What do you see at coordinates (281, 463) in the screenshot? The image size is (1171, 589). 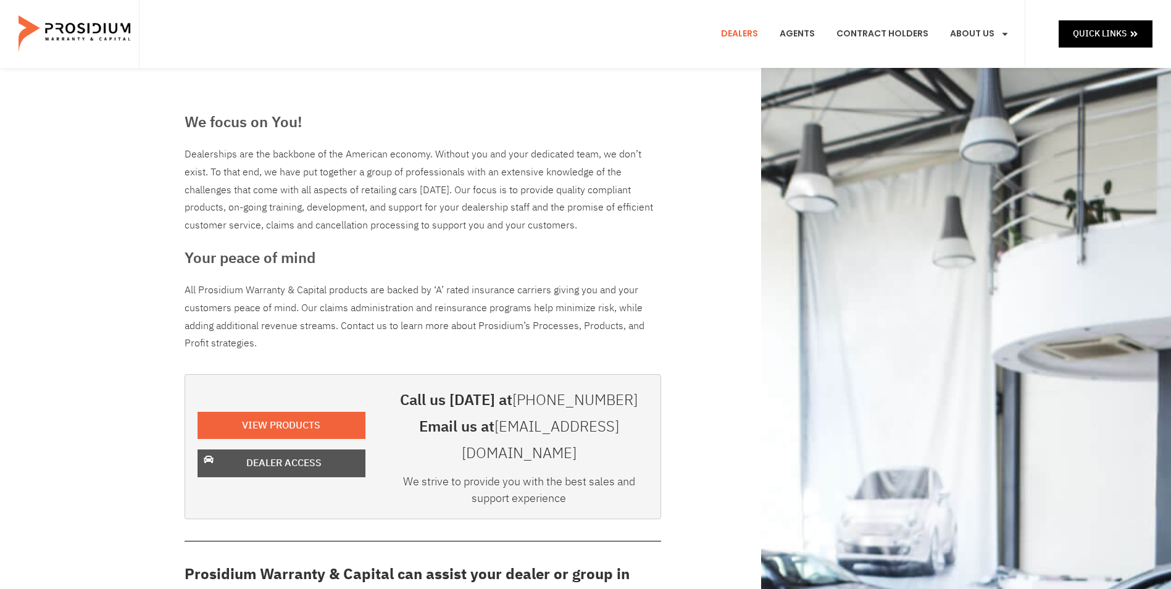 I see `a: Dealer Access` at bounding box center [281, 463].